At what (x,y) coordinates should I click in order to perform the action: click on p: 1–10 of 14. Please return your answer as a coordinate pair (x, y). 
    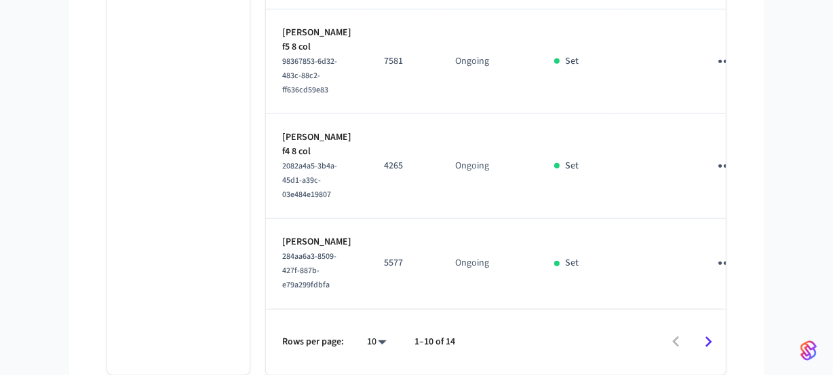
    Looking at the image, I should click on (435, 341).